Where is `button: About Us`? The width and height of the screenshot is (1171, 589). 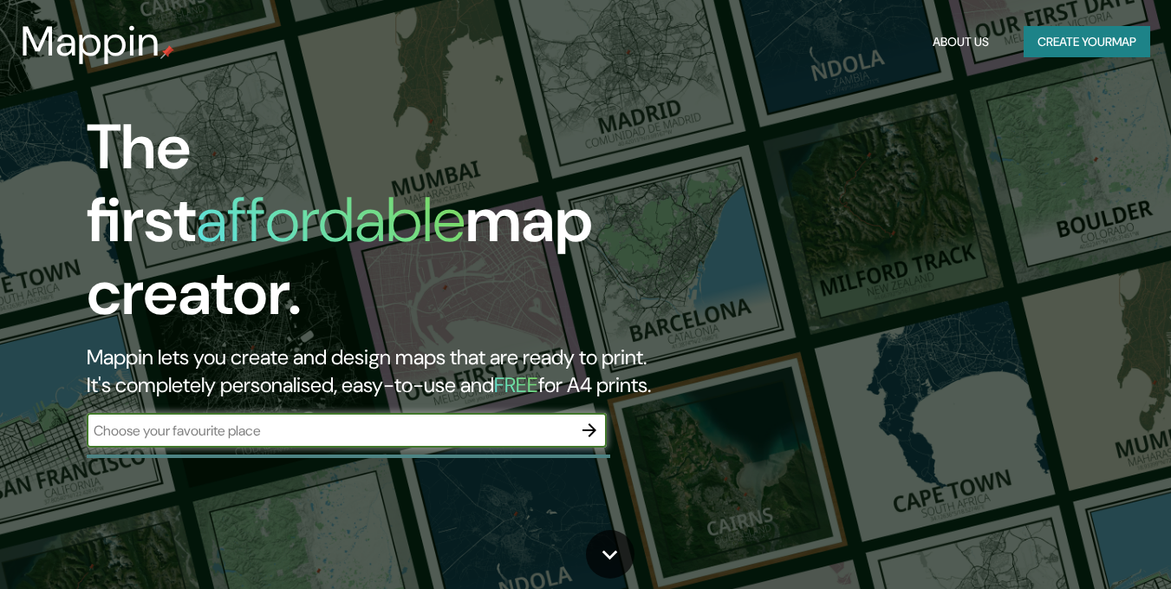
button: About Us is located at coordinates (960, 42).